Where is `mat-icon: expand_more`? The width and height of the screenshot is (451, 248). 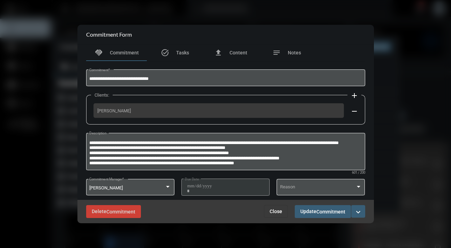 mat-icon: expand_more is located at coordinates (358, 212).